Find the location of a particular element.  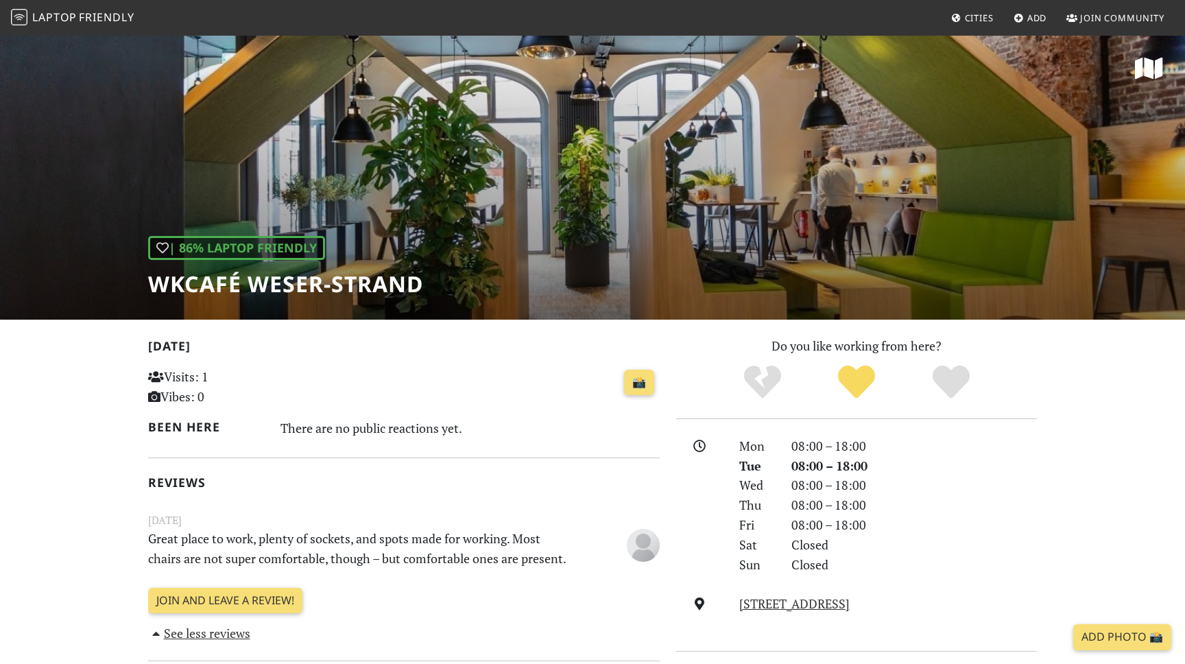

div: Tue is located at coordinates (757, 466).